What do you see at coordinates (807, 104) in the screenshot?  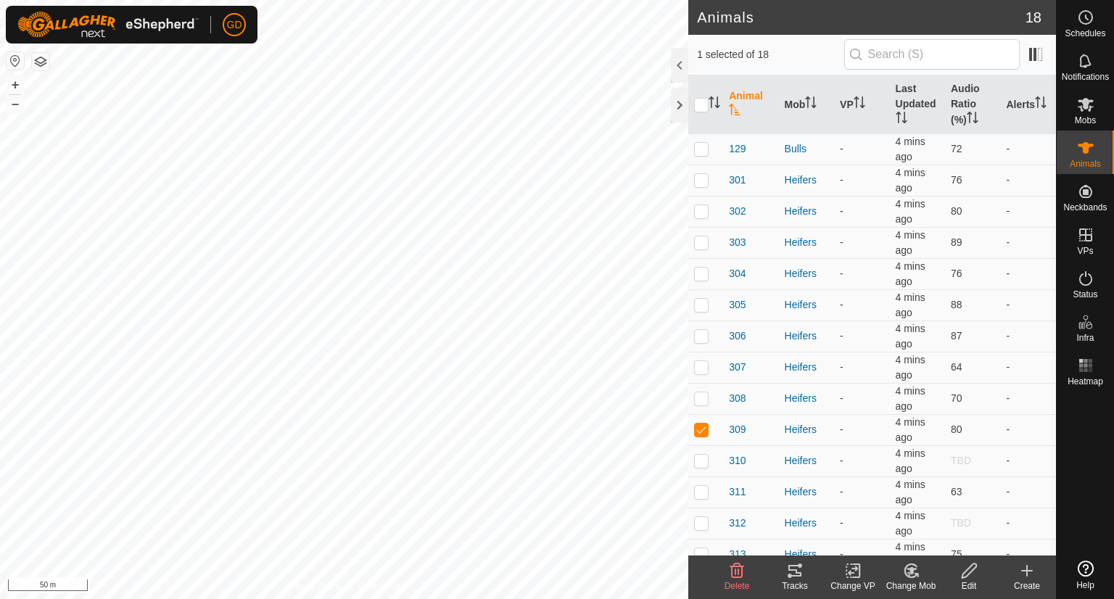 I see `th: Mob` at bounding box center [807, 104].